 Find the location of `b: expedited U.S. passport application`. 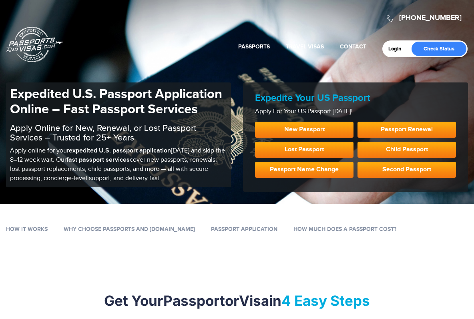

b: expedited U.S. passport application is located at coordinates (120, 151).